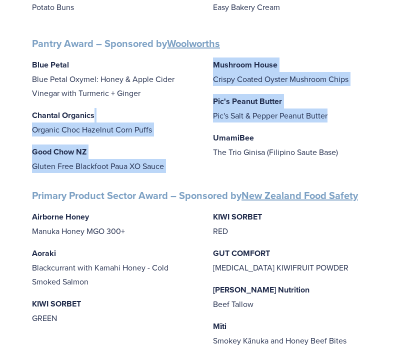 The width and height of the screenshot is (410, 362). I want to click on strong: Primary Product Sector Award – Sponsored by, so click(195, 195).